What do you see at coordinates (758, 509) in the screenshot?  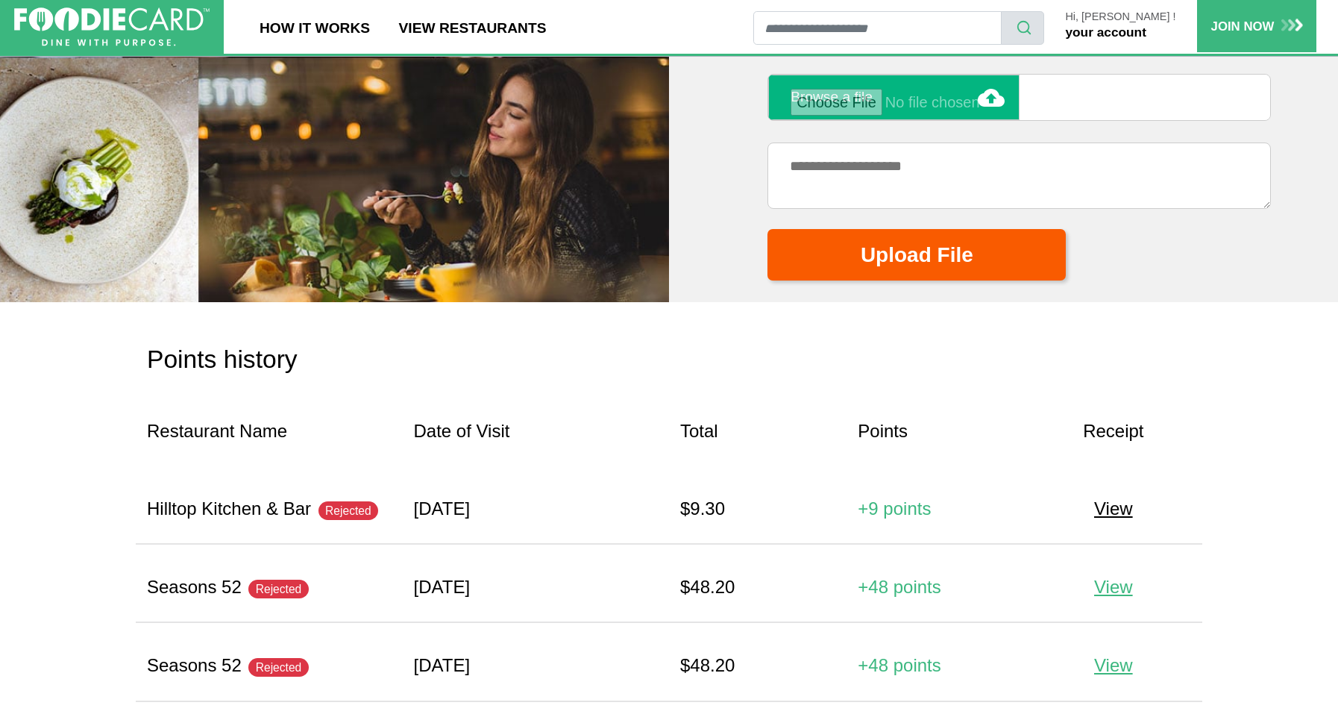 I see `div: $9.30` at bounding box center [758, 509].